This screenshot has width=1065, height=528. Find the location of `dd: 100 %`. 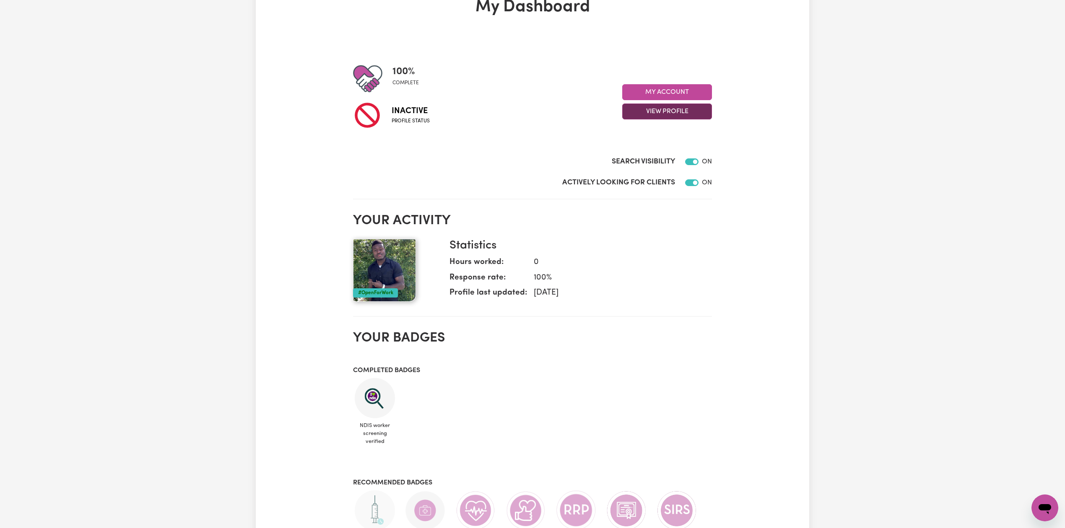

dd: 100 % is located at coordinates (616, 278).